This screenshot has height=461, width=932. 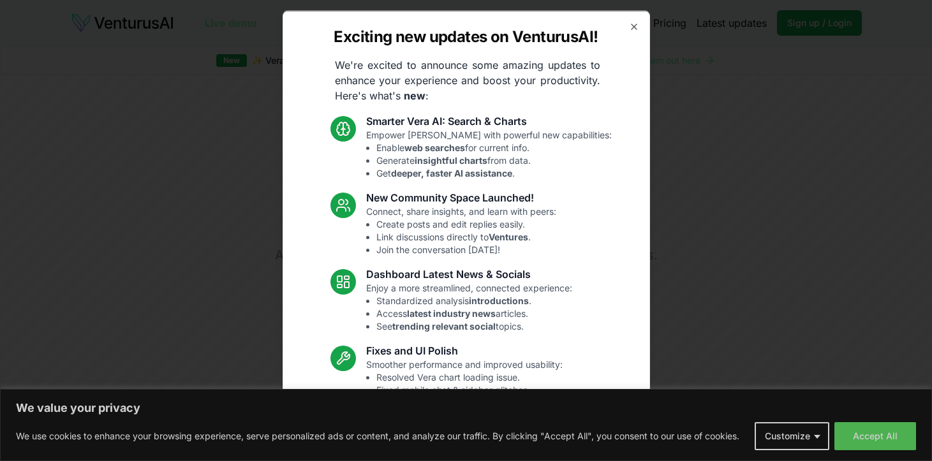 What do you see at coordinates (465, 384) in the screenshot?
I see `p: Smoother performance and improved usability:` at bounding box center [465, 384].